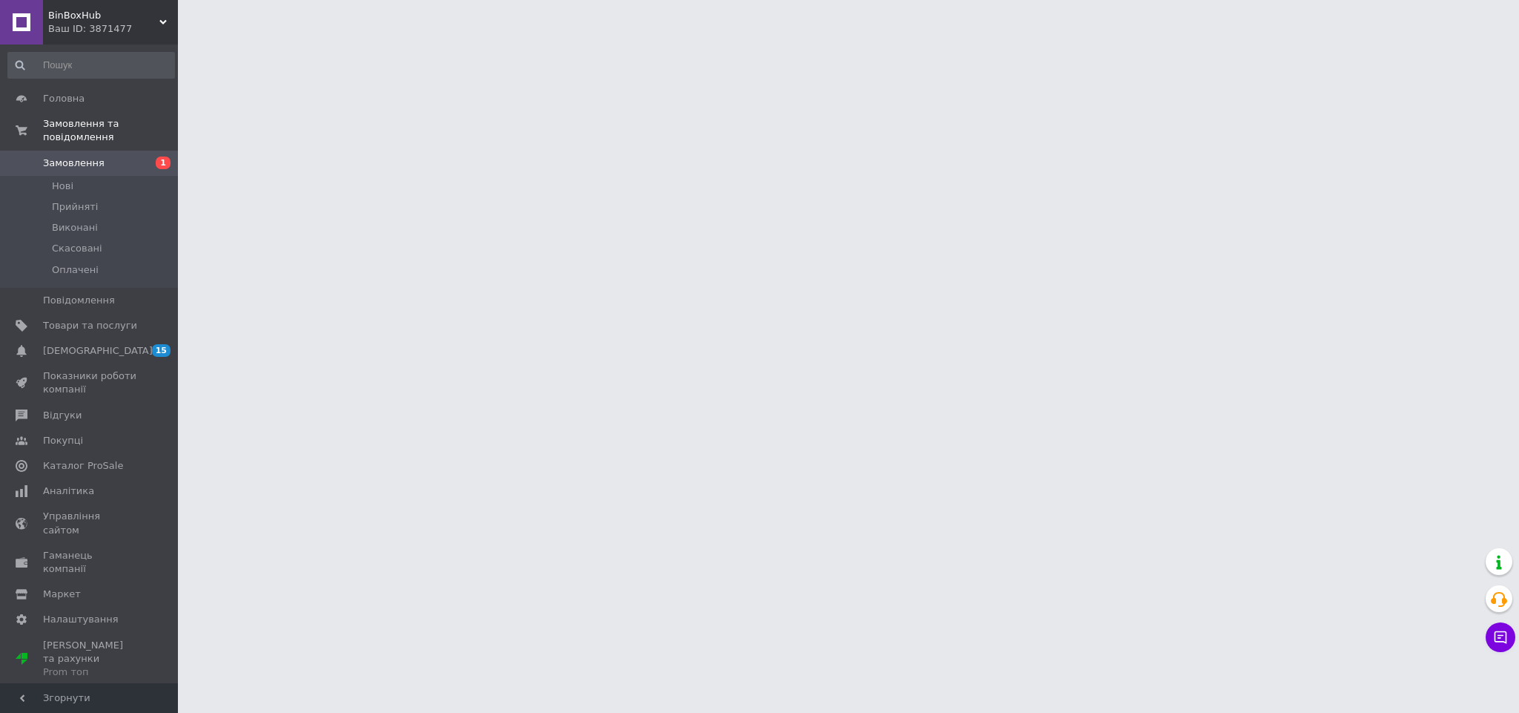 This screenshot has height=713, width=1519. Describe the element at coordinates (75, 207) in the screenshot. I see `span: Прийняті` at that location.